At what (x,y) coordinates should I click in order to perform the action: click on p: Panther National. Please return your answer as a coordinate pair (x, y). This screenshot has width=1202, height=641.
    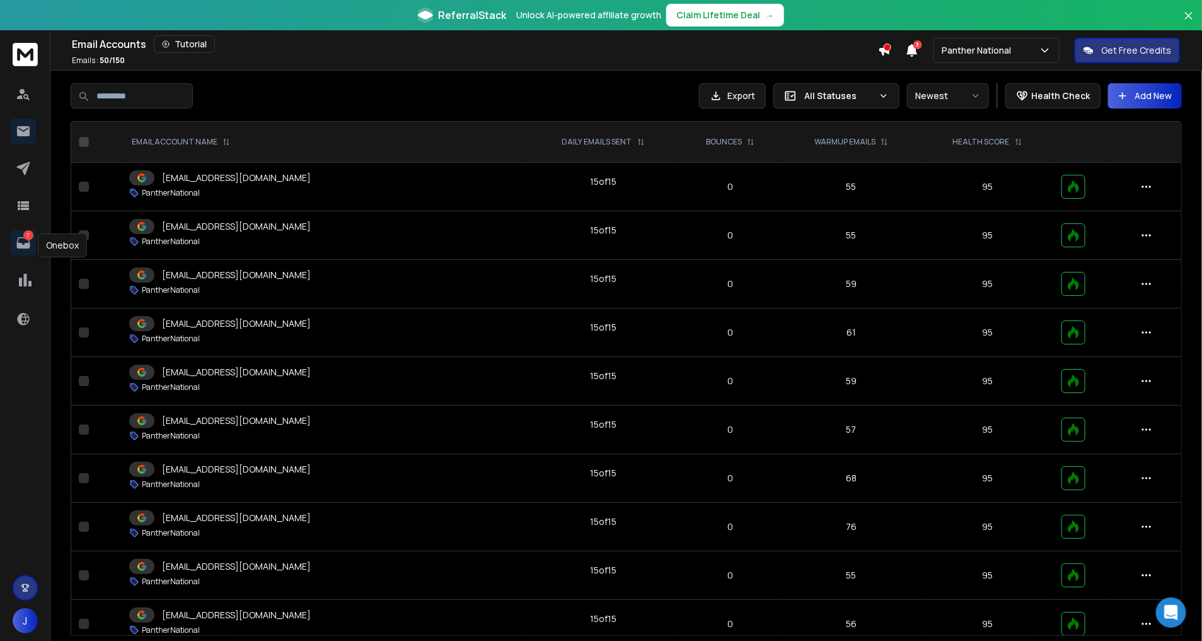
    Looking at the image, I should click on (979, 50).